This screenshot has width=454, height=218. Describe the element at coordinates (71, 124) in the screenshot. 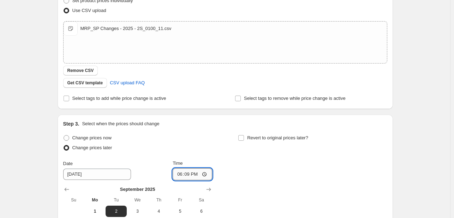

I see `h2: Step 3.` at that location.